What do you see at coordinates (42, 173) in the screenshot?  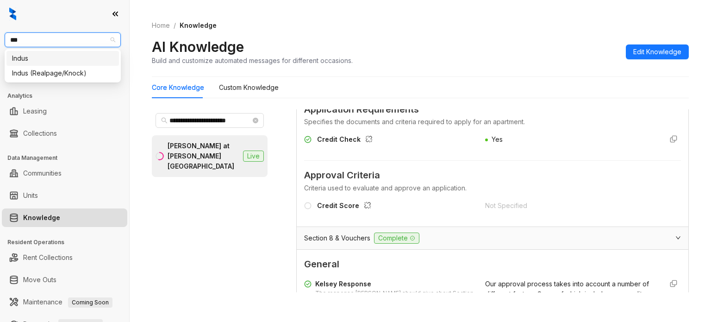 I see `a: Communities` at bounding box center [42, 173].